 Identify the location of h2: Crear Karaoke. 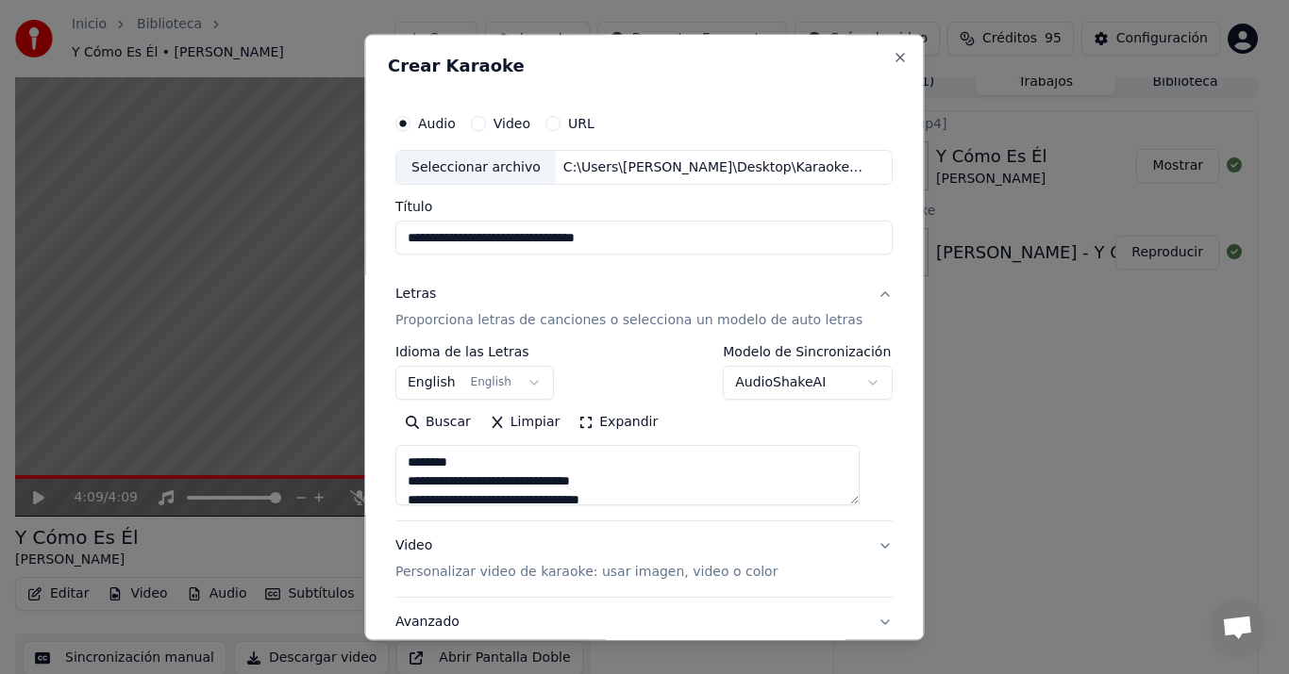
(643, 66).